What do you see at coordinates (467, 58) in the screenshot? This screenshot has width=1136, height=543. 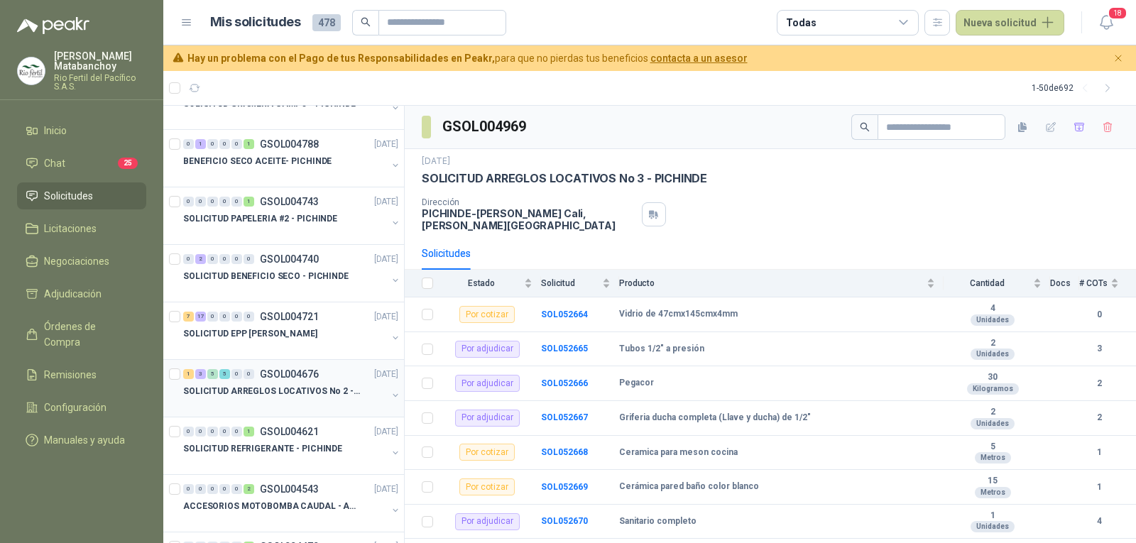 I see `span: para que no pierdas tus beneficios` at bounding box center [467, 58].